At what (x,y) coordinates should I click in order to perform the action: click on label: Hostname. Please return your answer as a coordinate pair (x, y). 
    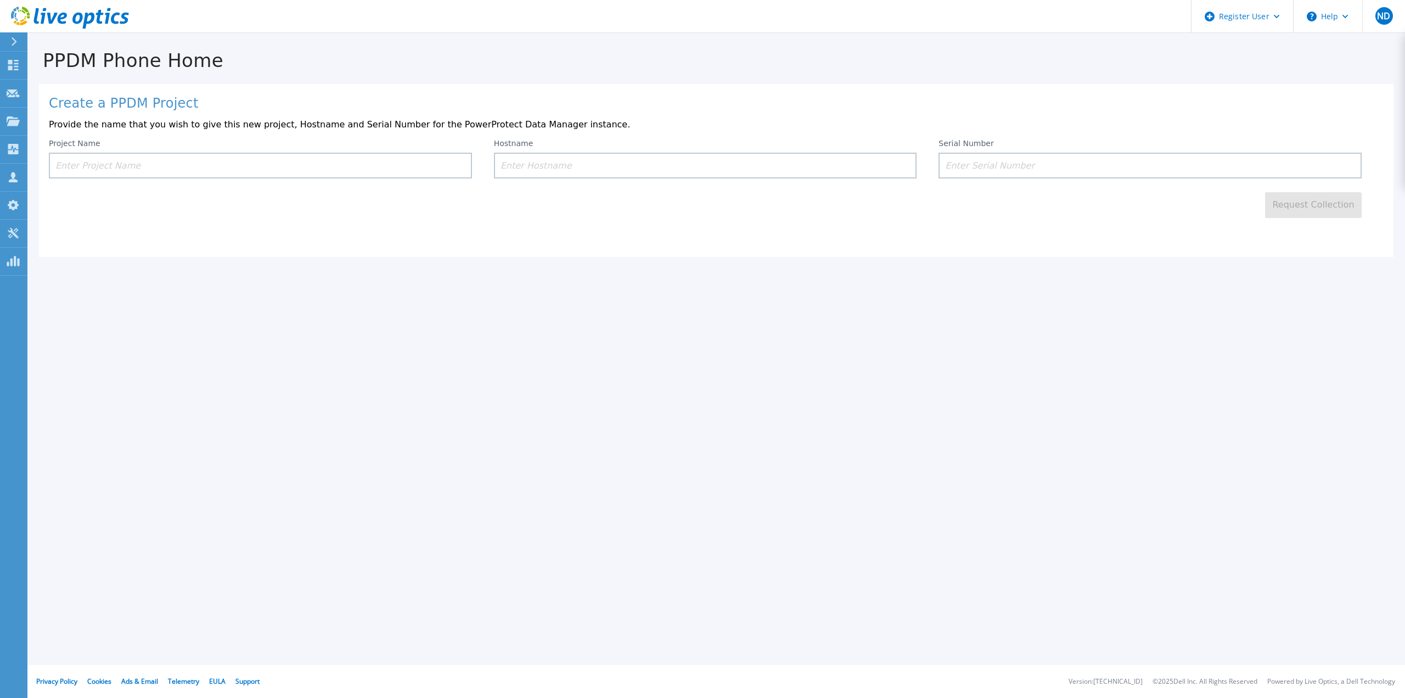
    Looking at the image, I should click on (514, 143).